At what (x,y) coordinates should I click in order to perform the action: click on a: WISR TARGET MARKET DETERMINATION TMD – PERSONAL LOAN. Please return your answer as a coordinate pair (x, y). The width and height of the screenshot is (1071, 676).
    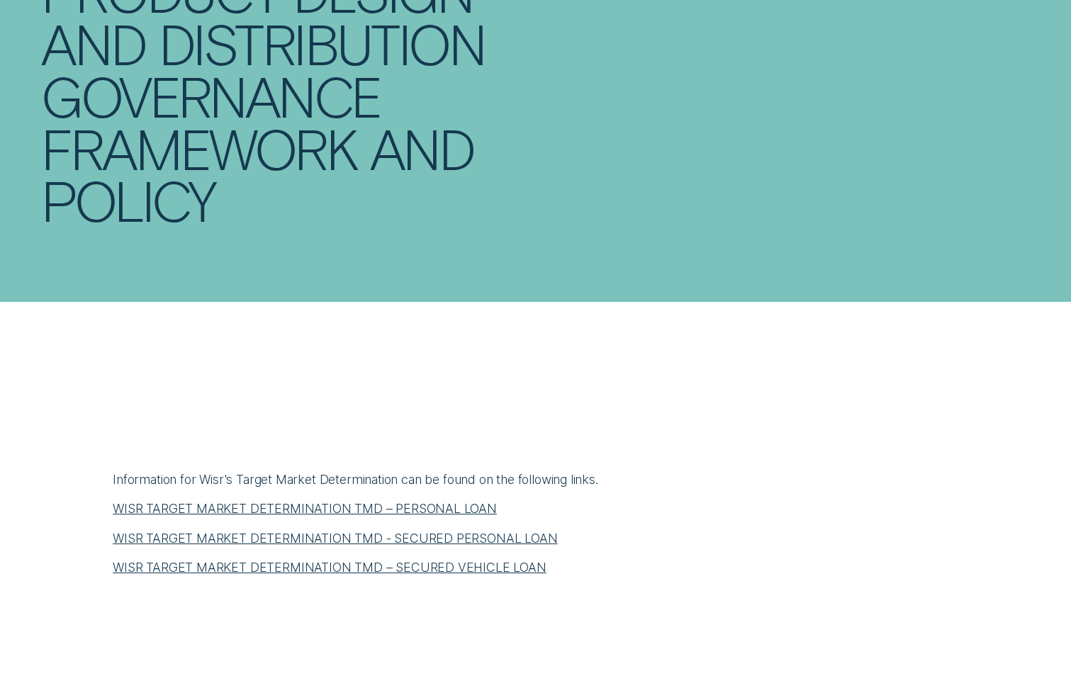
    Looking at the image, I should click on (305, 508).